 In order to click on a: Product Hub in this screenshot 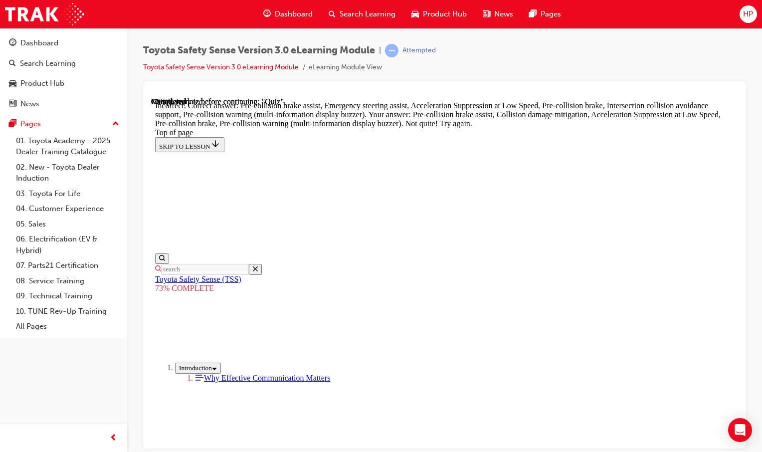, I will do `click(63, 83)`.